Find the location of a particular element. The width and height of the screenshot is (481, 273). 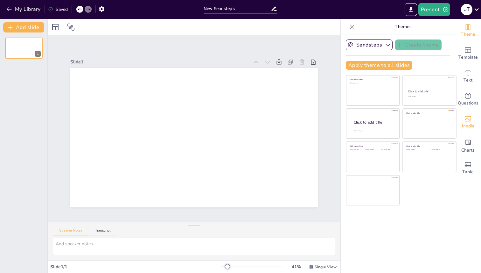

button: Apply theme to all slides is located at coordinates (379, 65).